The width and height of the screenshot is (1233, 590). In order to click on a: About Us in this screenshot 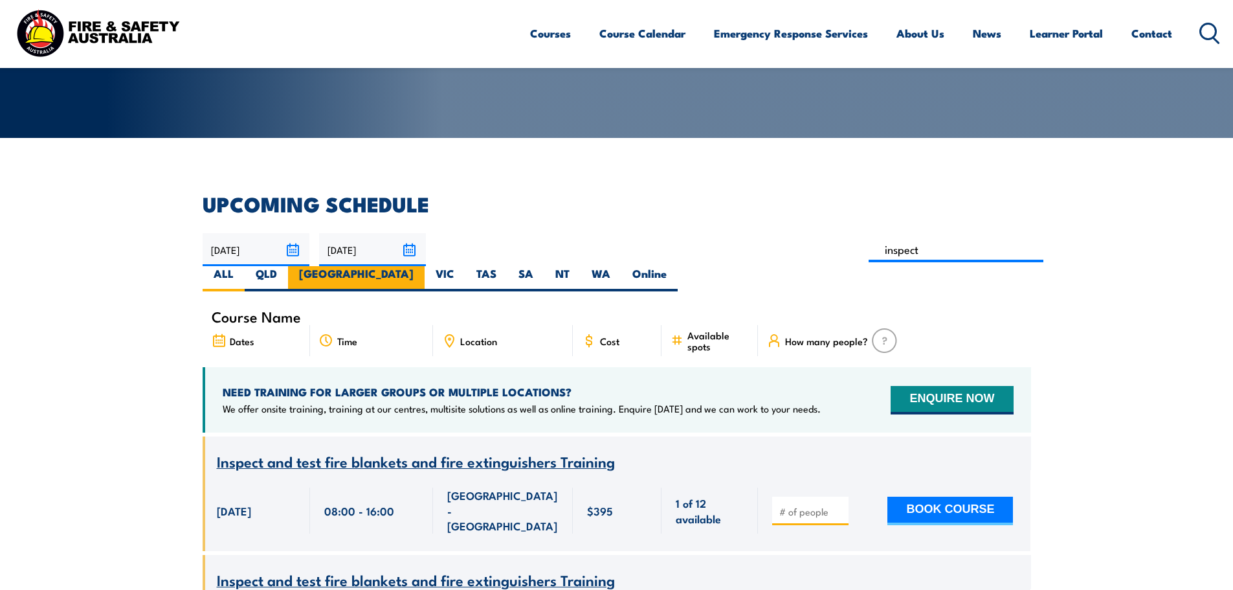, I will do `click(920, 33)`.